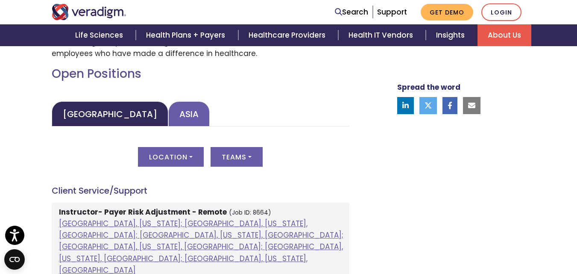  Describe the element at coordinates (189, 114) in the screenshot. I see `a: Asia` at that location.